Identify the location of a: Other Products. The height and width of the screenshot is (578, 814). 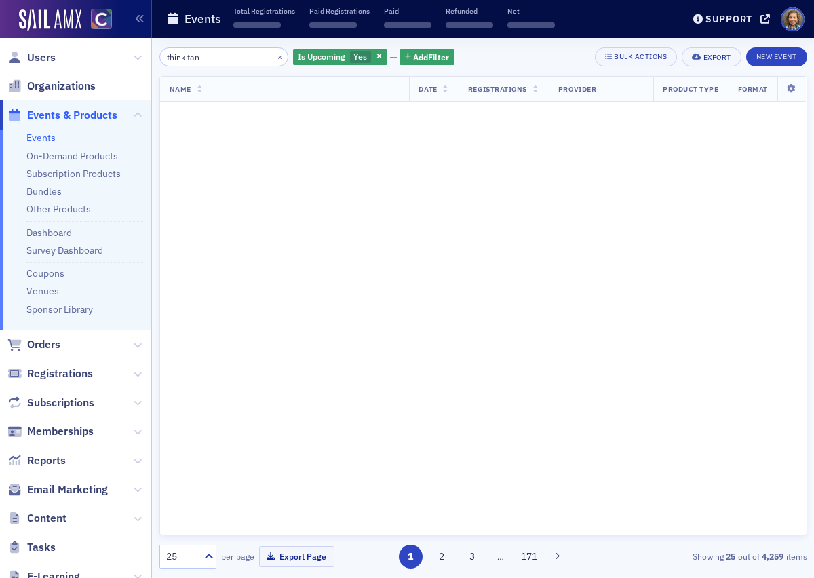
(58, 209).